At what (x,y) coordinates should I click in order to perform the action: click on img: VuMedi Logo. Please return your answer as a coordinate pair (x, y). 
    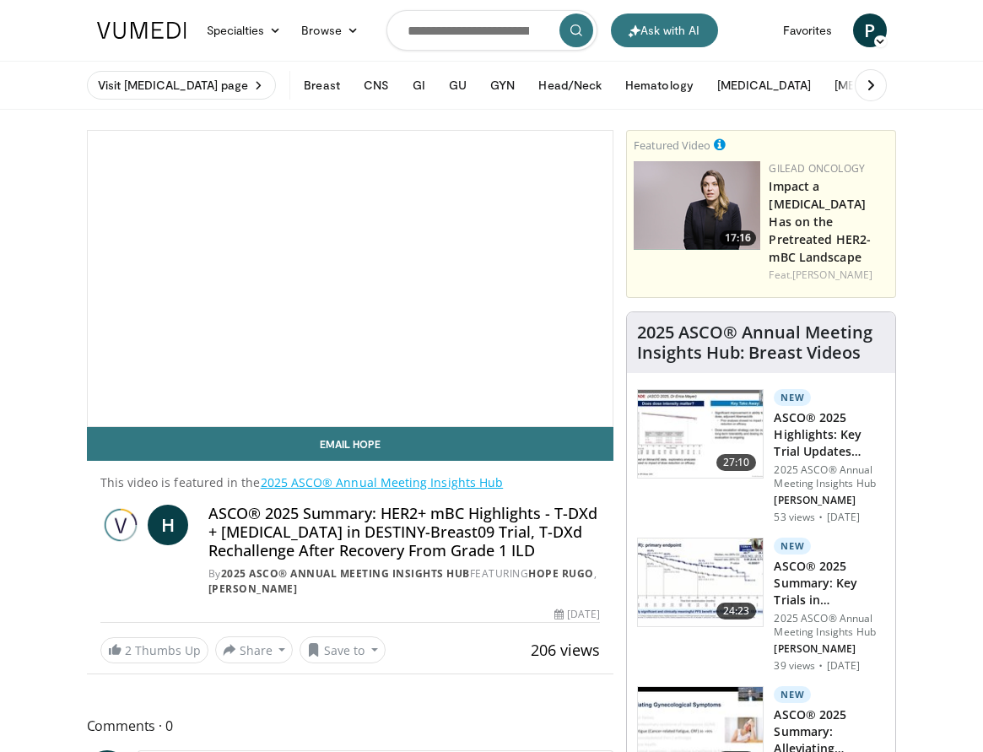
    Looking at the image, I should click on (142, 30).